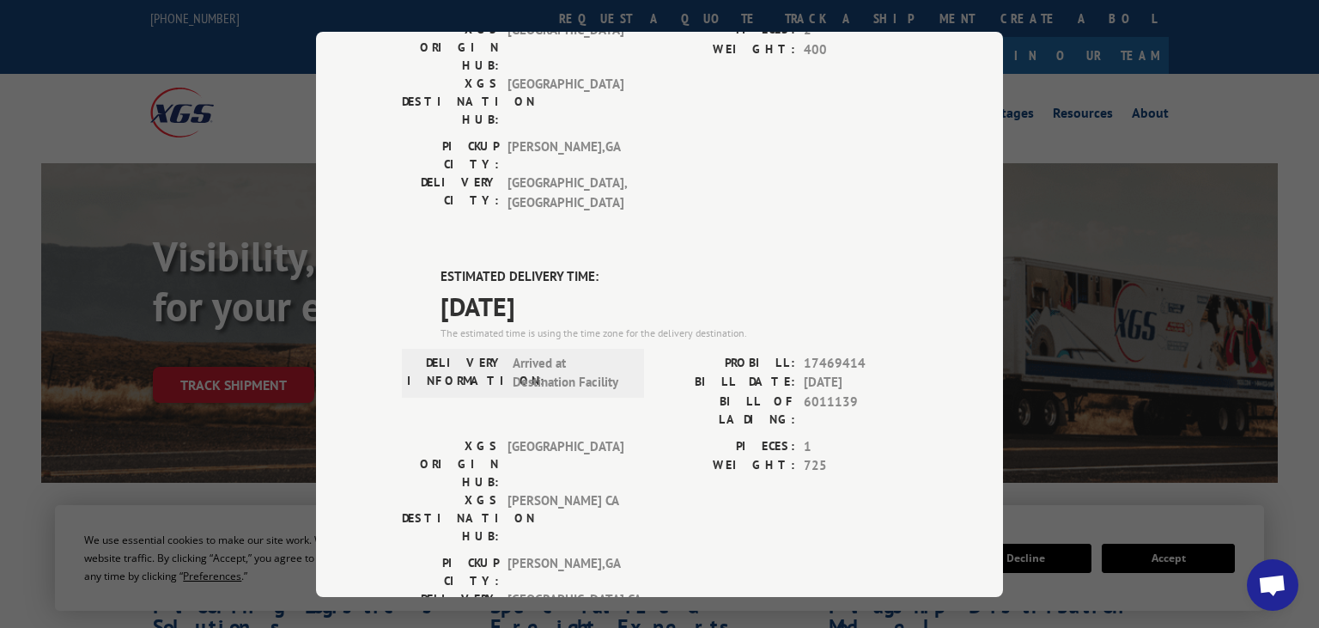 The image size is (1319, 628). I want to click on label: BILL OF LADING:, so click(727, 409).